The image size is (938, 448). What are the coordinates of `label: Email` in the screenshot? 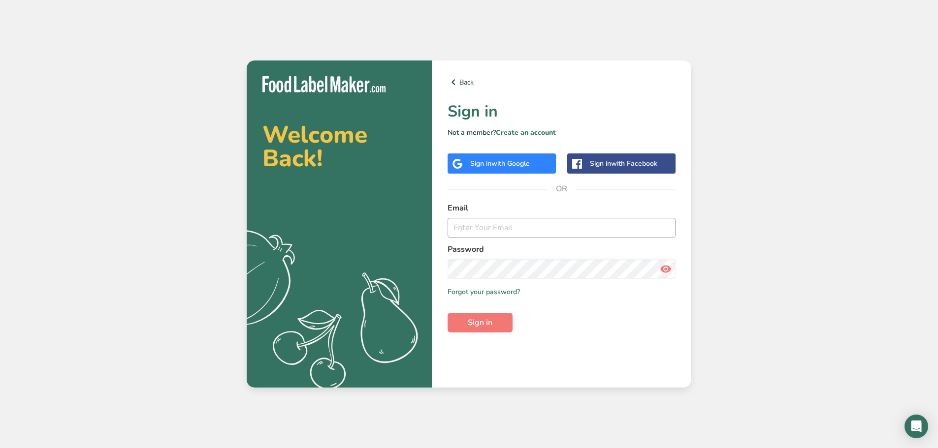 It's located at (561, 208).